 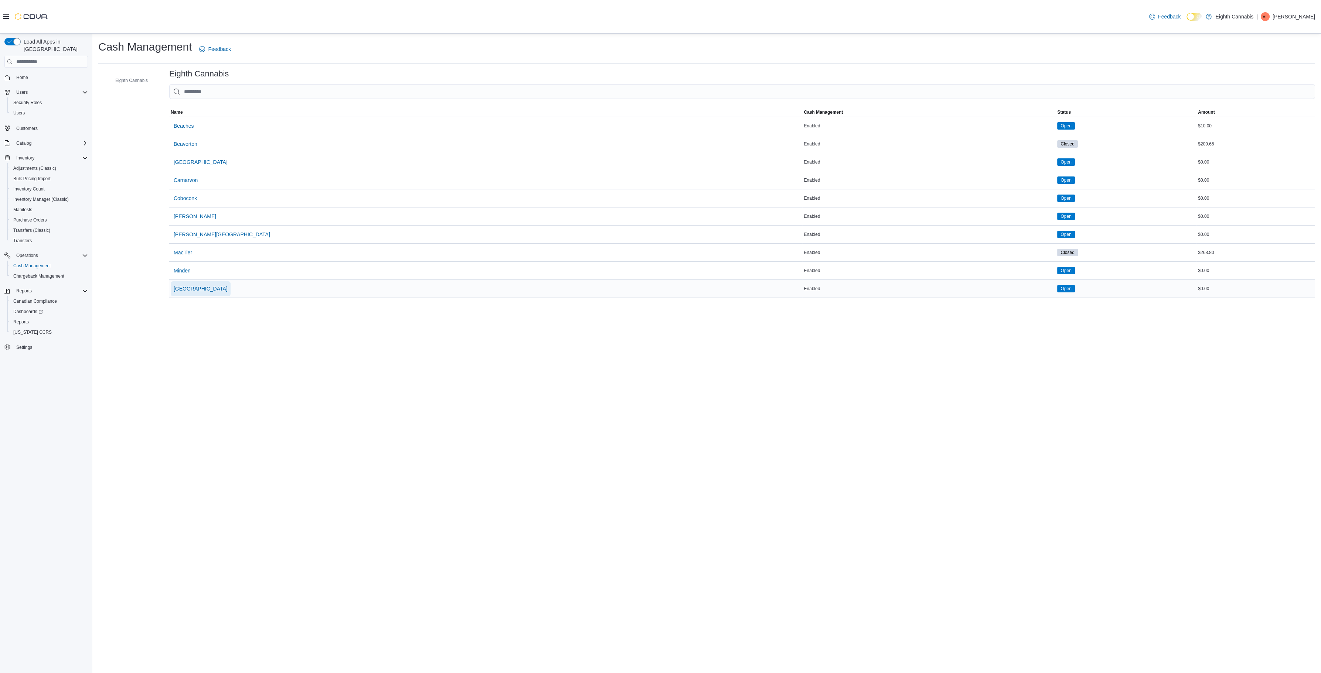 I want to click on a: Adjustments (Classic), so click(x=35, y=168).